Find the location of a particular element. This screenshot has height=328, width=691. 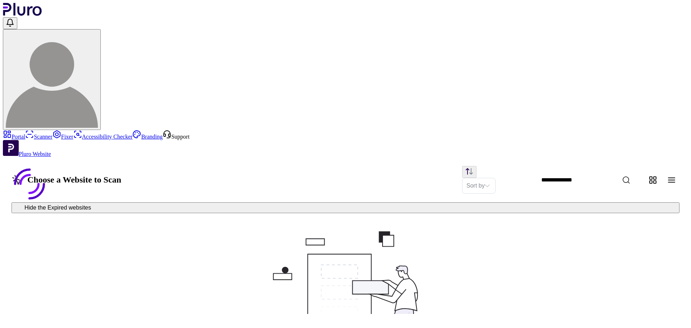

a: Logo is located at coordinates (22, 14).